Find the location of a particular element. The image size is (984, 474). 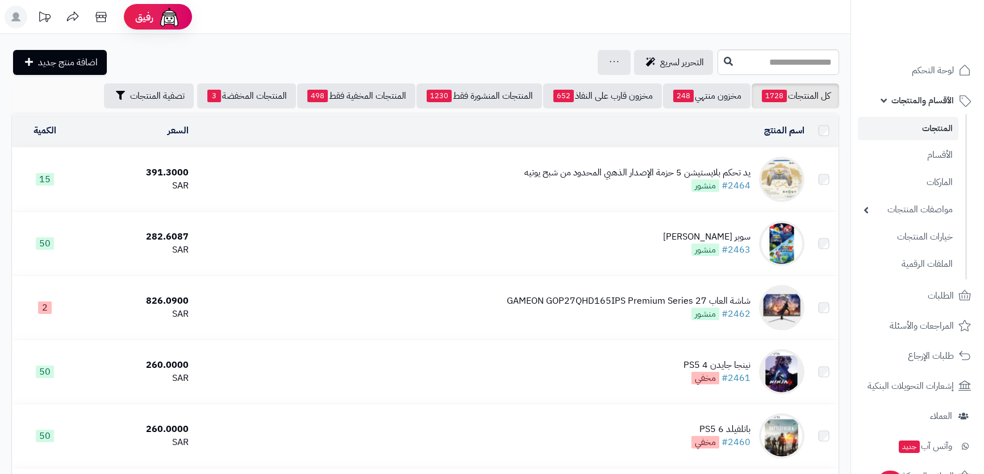

span: الطلبات is located at coordinates (941, 296).